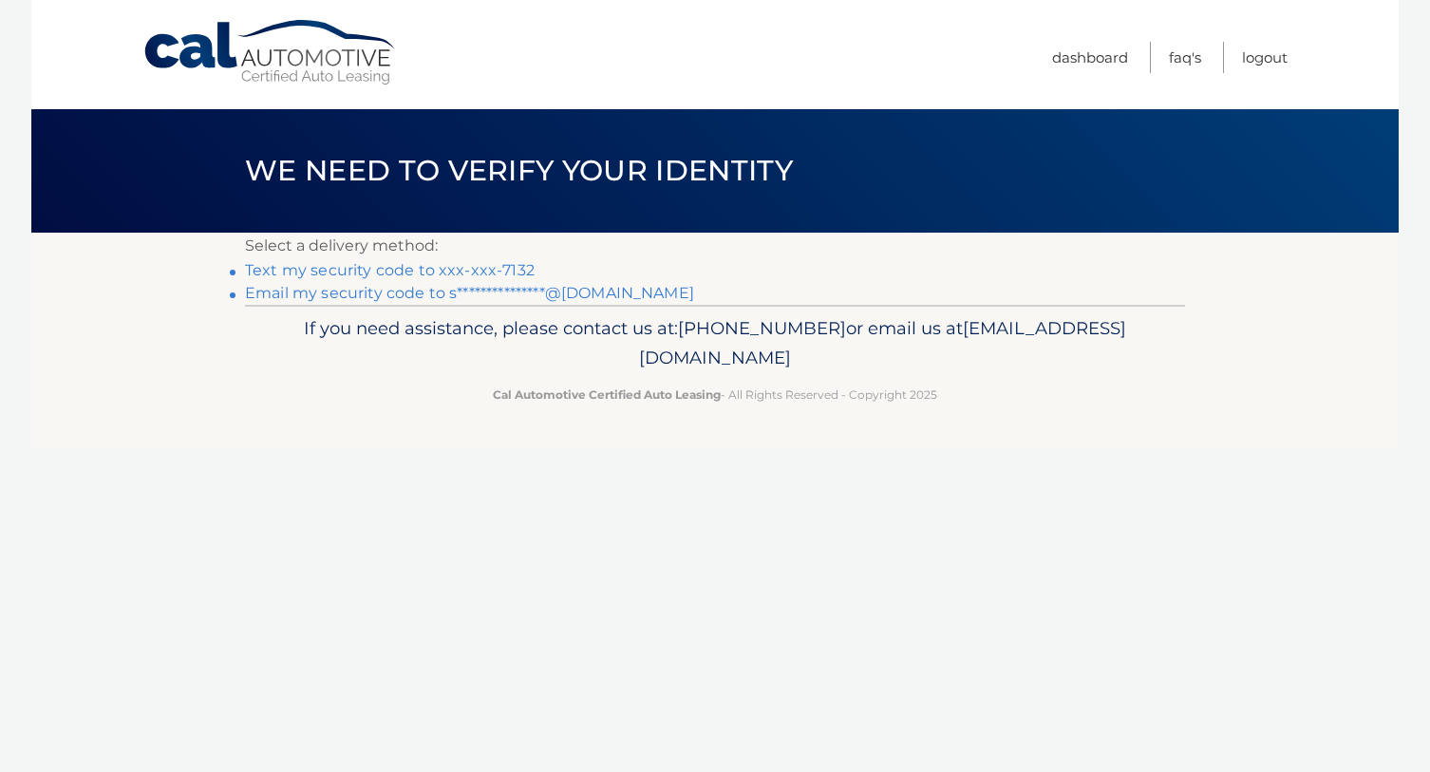  What do you see at coordinates (607, 394) in the screenshot?
I see `strong: Cal Automotive Certified Auto Leasing` at bounding box center [607, 394].